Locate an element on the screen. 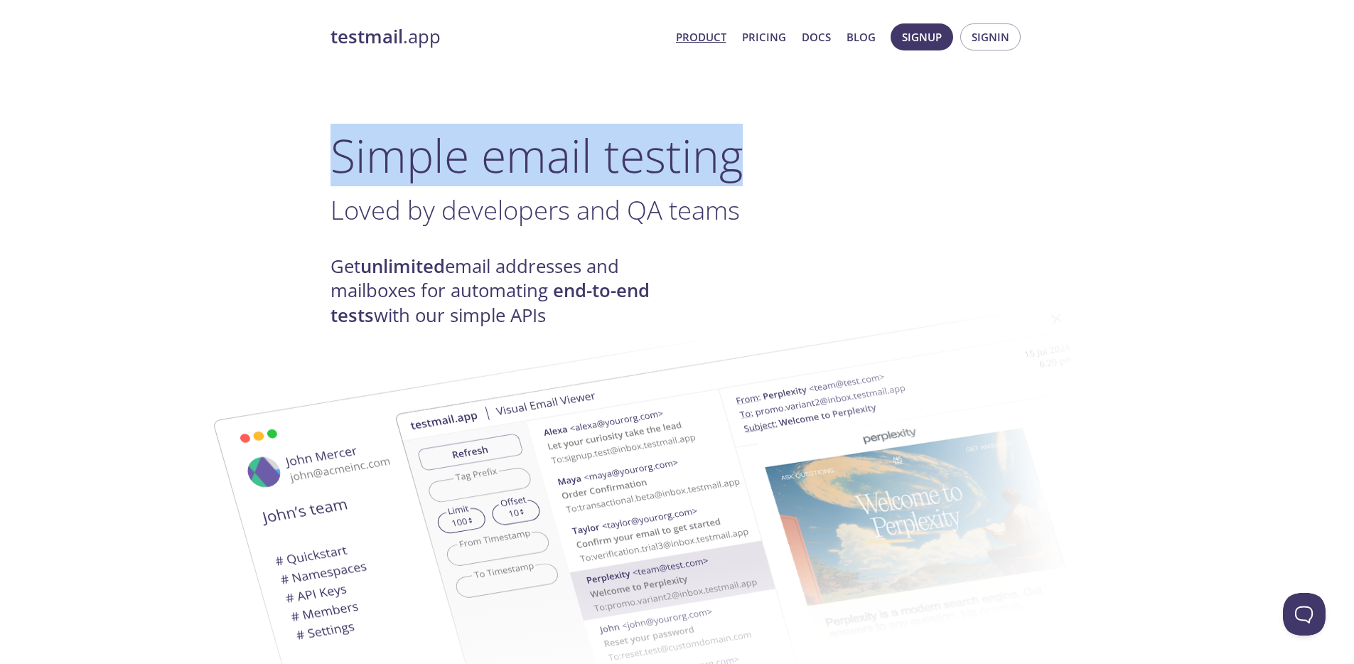 This screenshot has width=1354, height=664. span: Loved by developers and QA teams is located at coordinates (535, 210).